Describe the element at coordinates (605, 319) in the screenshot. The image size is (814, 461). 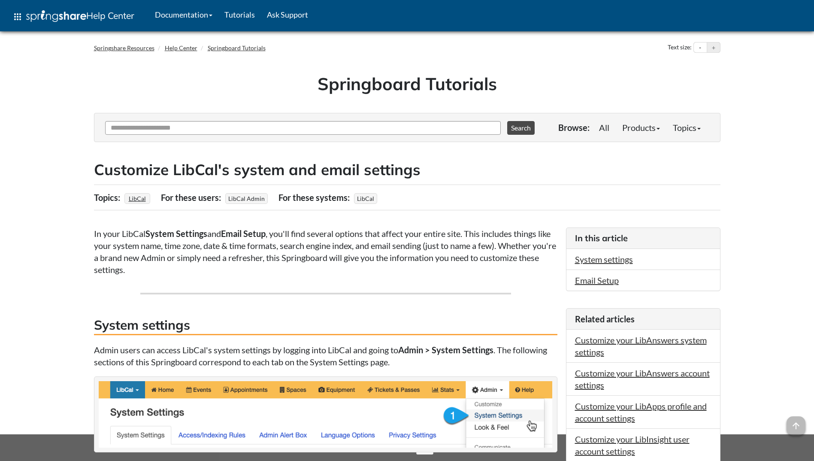
I see `span: Related articles` at that location.